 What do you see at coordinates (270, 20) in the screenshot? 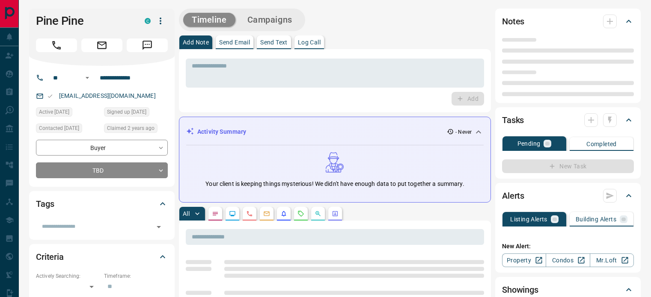
I see `button: Campaigns` at bounding box center [270, 20].